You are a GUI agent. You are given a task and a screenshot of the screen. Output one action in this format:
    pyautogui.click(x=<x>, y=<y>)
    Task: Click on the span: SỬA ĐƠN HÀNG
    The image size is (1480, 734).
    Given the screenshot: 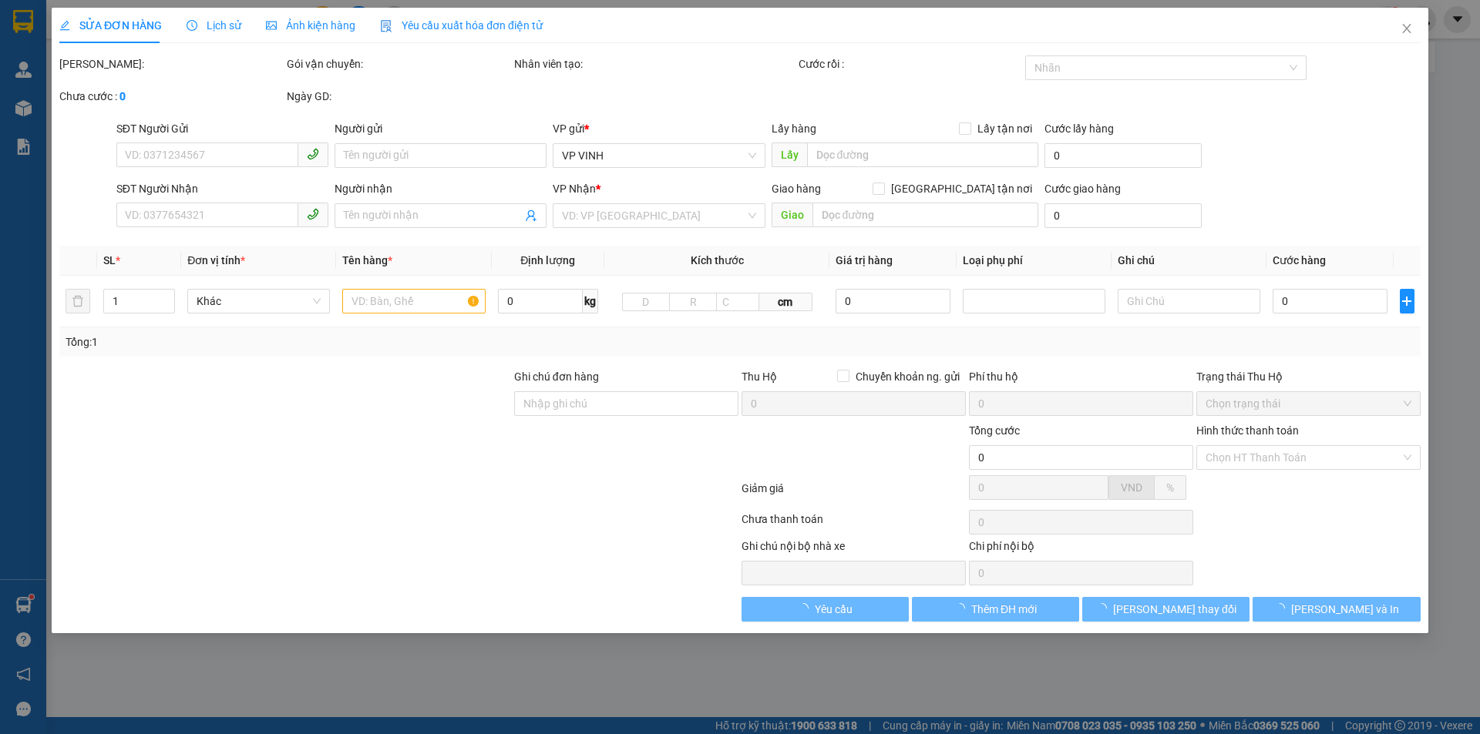 What is the action you would take?
    pyautogui.click(x=110, y=25)
    